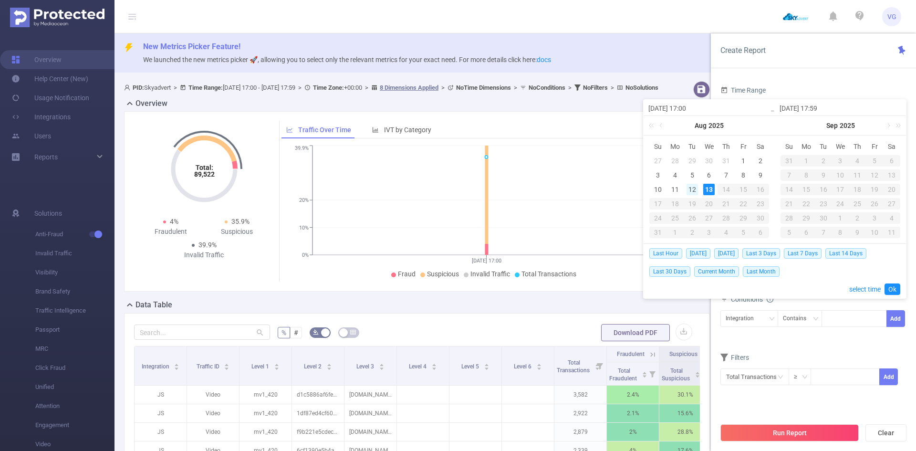 This screenshot has width=916, height=451. Describe the element at coordinates (717, 272) in the screenshot. I see `span: Current Month` at that location.